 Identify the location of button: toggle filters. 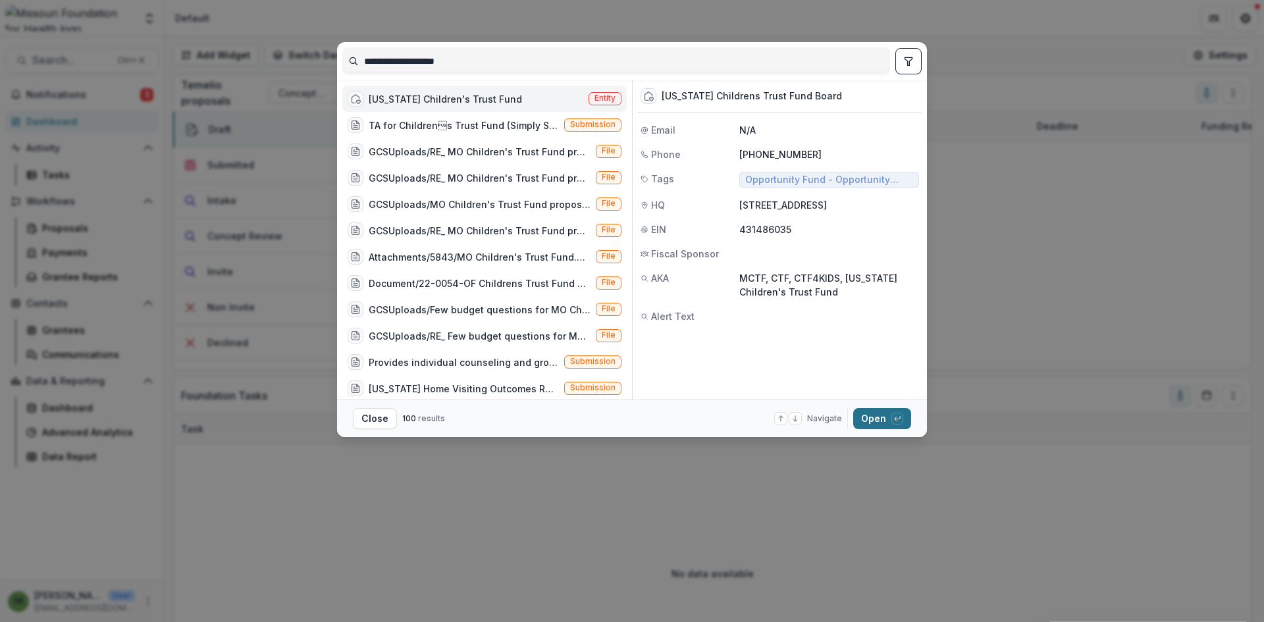
(908, 61).